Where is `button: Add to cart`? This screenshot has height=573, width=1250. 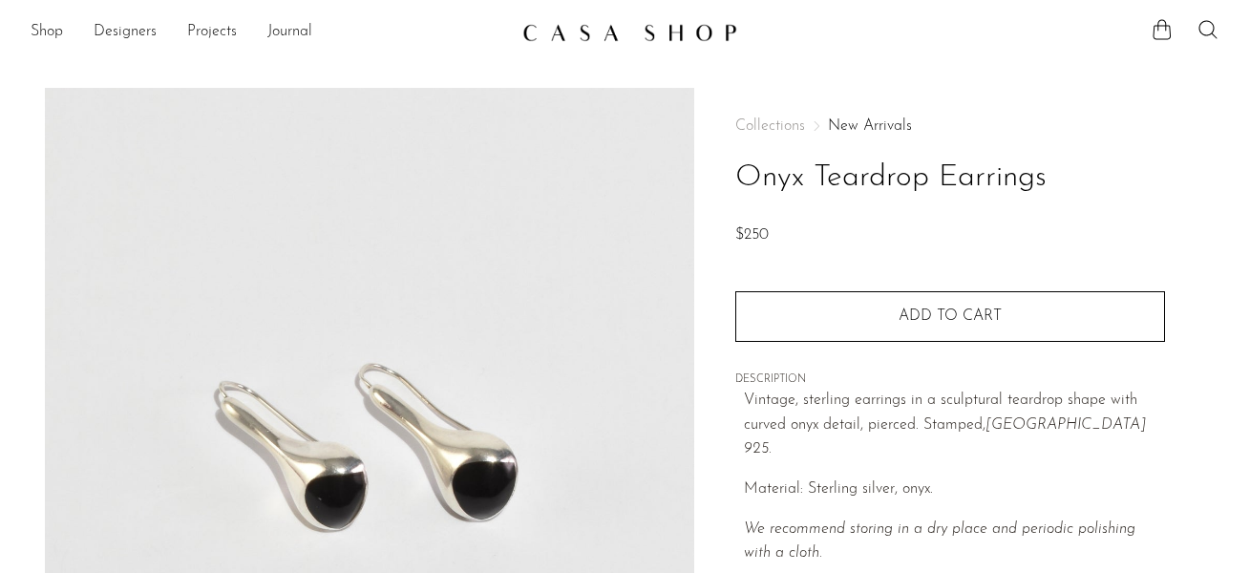
button: Add to cart is located at coordinates (951, 316).